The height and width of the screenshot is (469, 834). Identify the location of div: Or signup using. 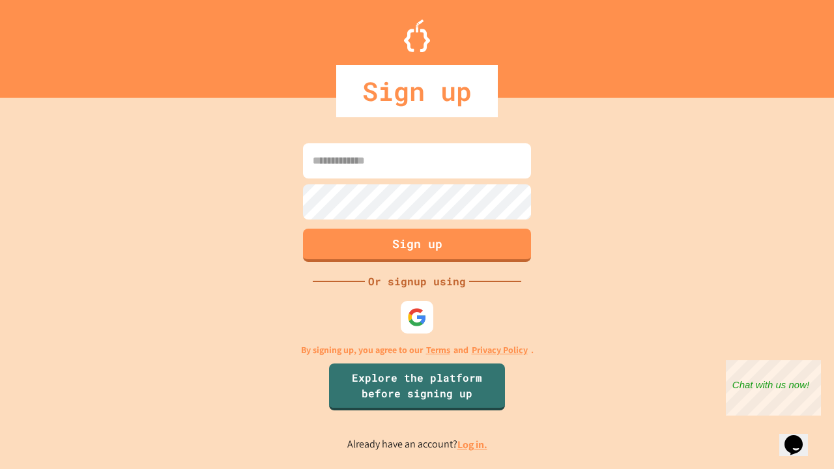
(417, 281).